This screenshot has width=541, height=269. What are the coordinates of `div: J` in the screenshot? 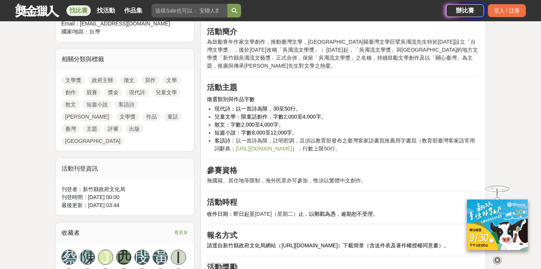 It's located at (105, 257).